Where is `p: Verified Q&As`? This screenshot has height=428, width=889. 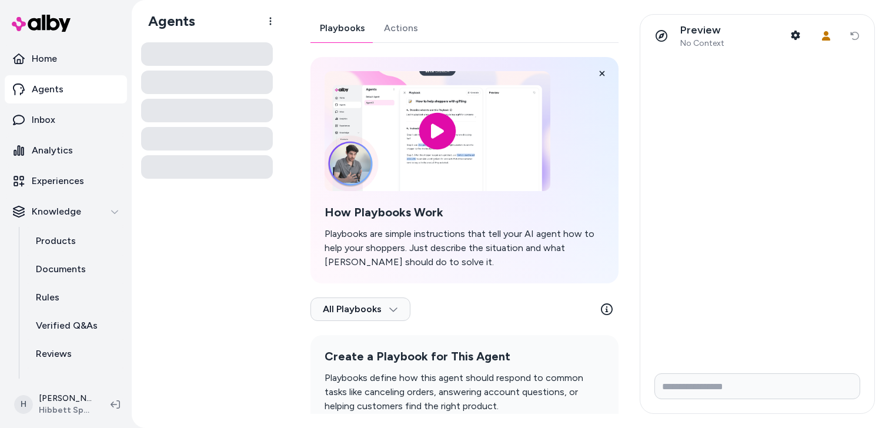
p: Verified Q&As is located at coordinates (66, 326).